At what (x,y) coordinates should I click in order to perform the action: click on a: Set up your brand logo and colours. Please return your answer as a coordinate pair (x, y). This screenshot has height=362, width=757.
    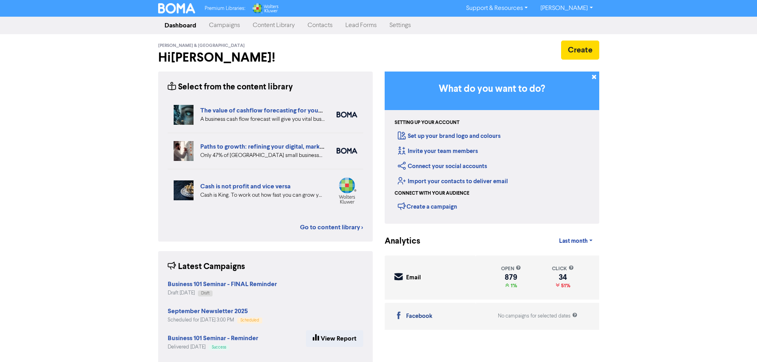
    Looking at the image, I should click on (449, 136).